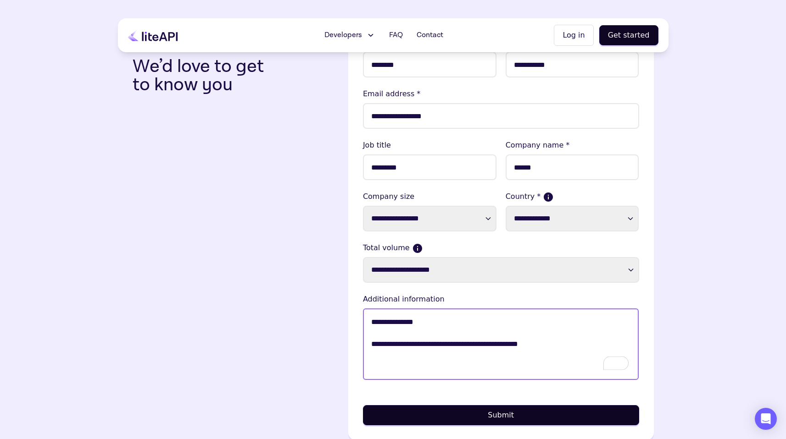  Describe the element at coordinates (430, 35) in the screenshot. I see `span: Contact` at that location.